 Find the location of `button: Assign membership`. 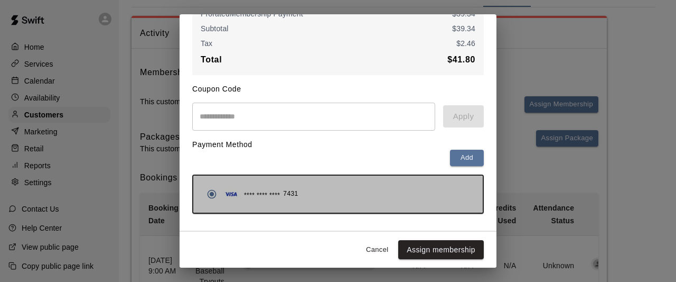

button: Assign membership is located at coordinates (441, 249).